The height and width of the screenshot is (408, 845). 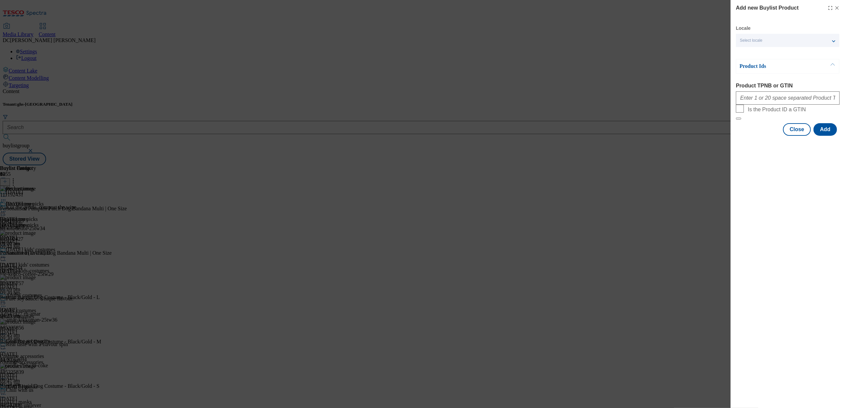 What do you see at coordinates (751, 40) in the screenshot?
I see `span: Select locale` at bounding box center [751, 40].